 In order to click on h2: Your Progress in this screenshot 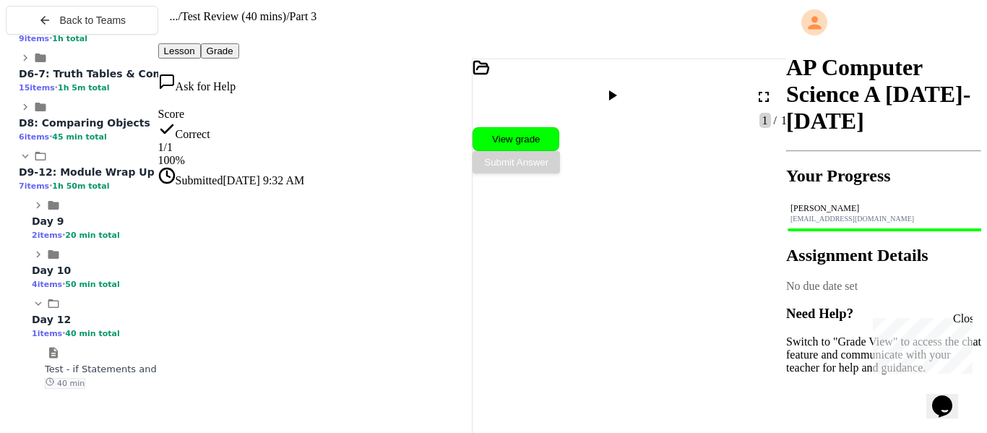, I will do `click(883, 176)`.